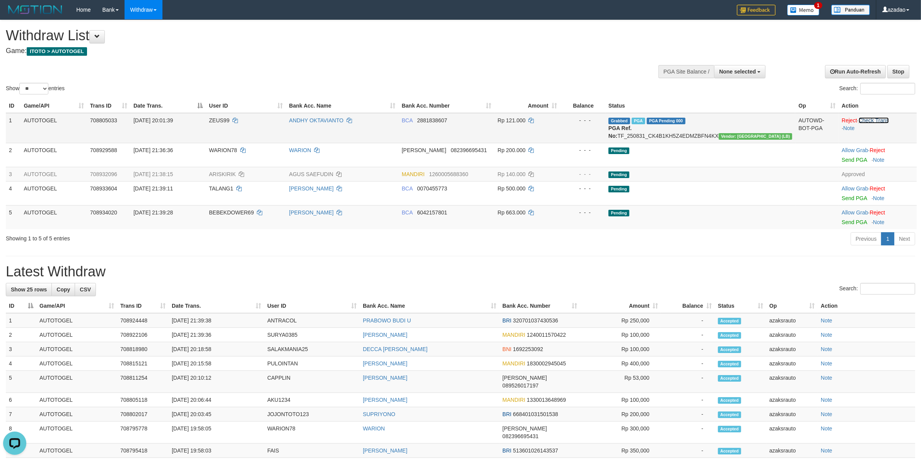  What do you see at coordinates (621, 381) in the screenshot?
I see `td: Rp 53,000` at bounding box center [621, 381].